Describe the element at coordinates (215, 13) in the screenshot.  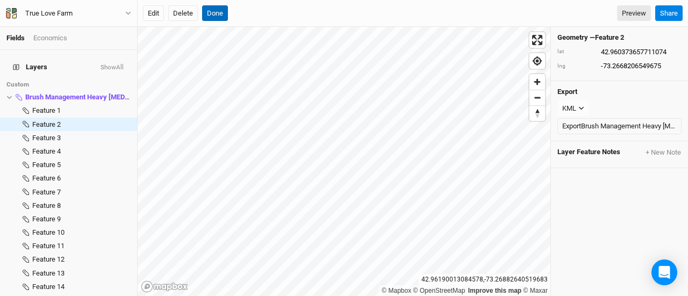
I see `button: Done` at that location.